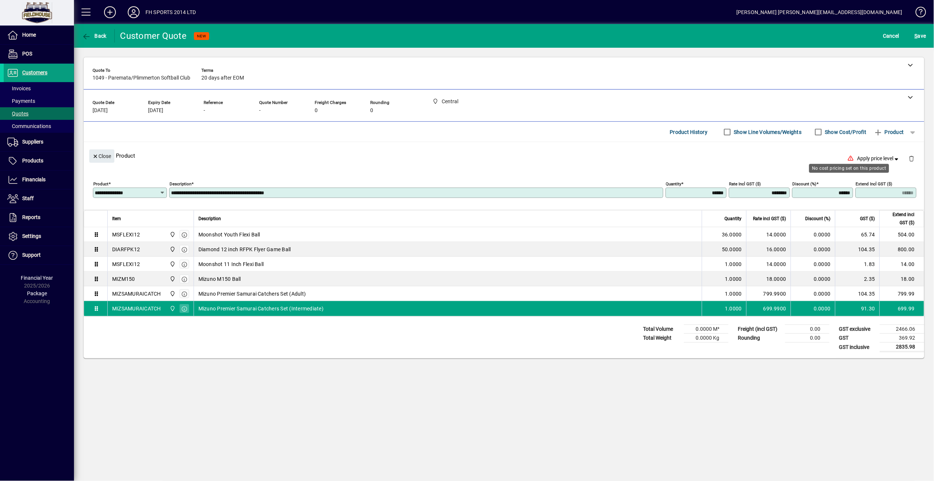 The height and width of the screenshot is (481, 934). I want to click on a: Support, so click(39, 256).